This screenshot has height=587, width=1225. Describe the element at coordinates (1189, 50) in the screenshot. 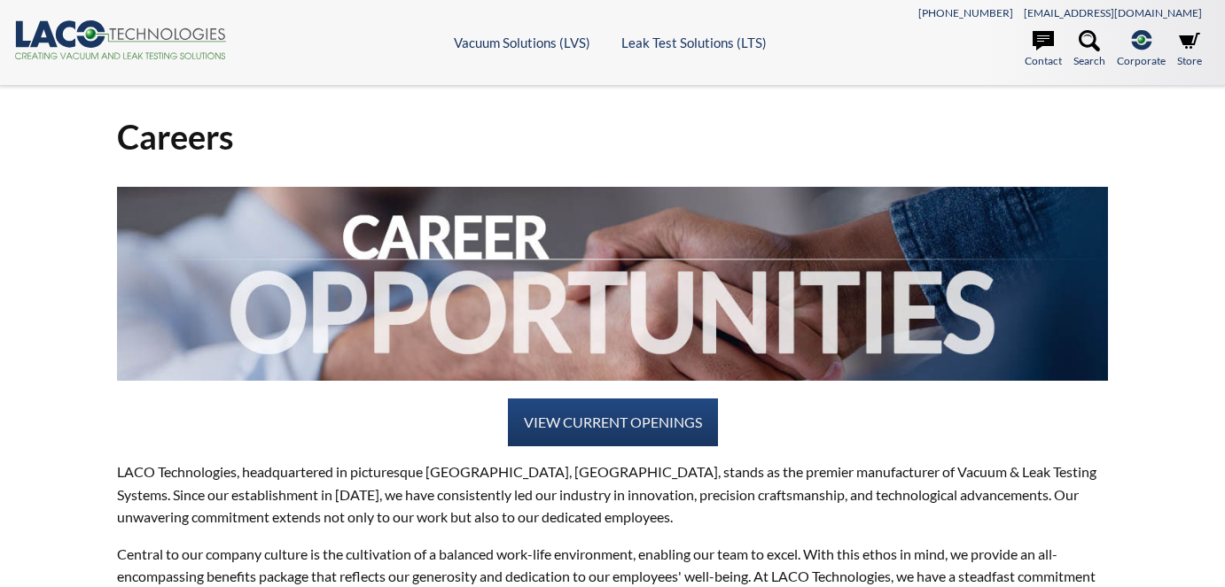

I see `a: Store` at that location.